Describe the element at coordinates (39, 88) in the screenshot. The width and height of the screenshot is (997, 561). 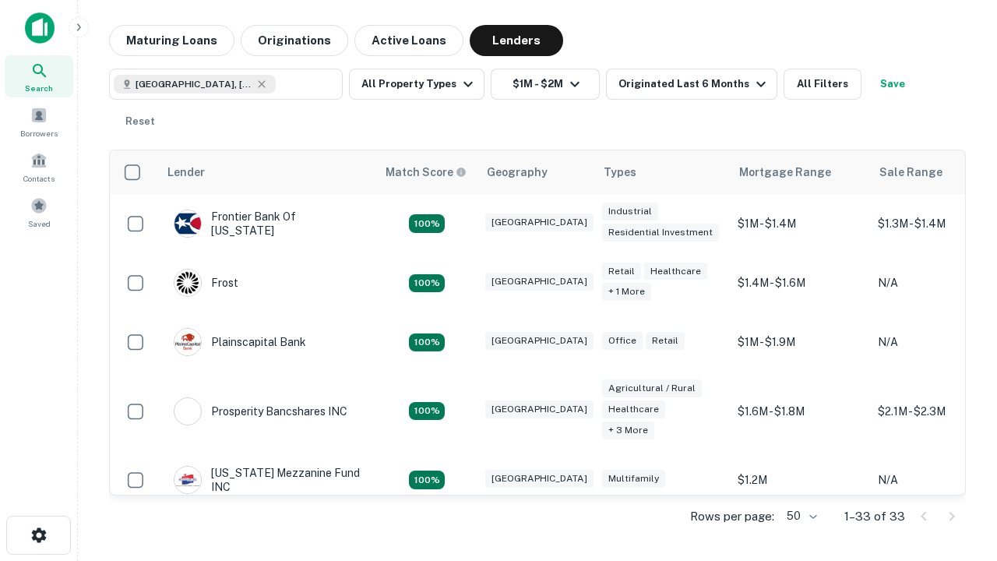
I see `span: Search` at that location.